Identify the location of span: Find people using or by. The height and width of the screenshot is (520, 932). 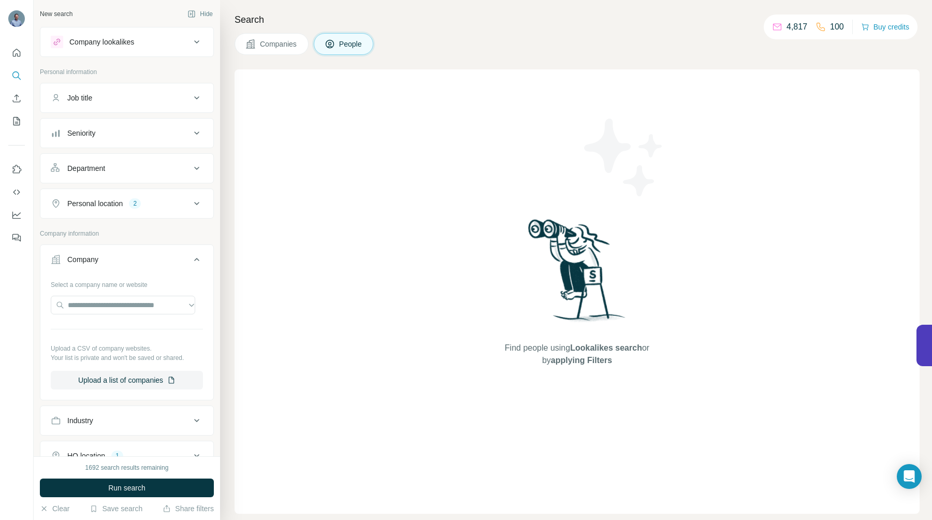
(577, 354).